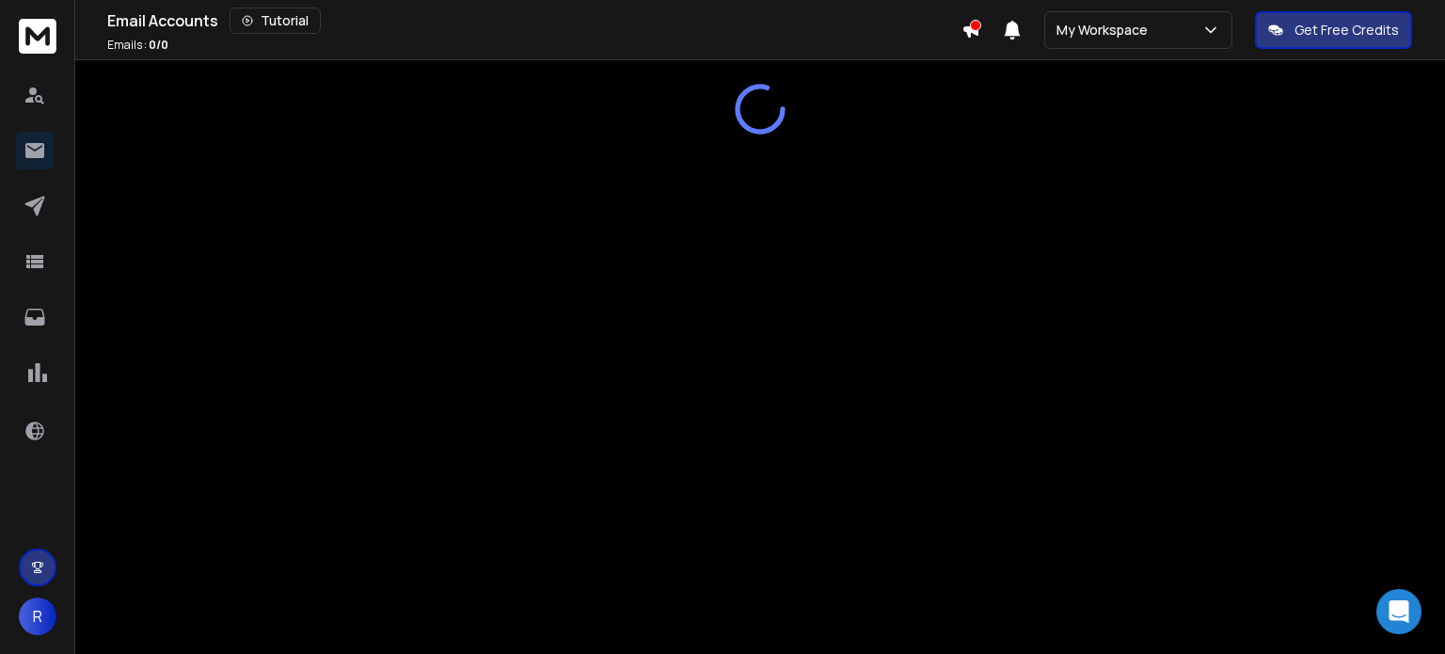 This screenshot has width=1445, height=654. What do you see at coordinates (137, 45) in the screenshot?
I see `p: Emails :` at bounding box center [137, 45].